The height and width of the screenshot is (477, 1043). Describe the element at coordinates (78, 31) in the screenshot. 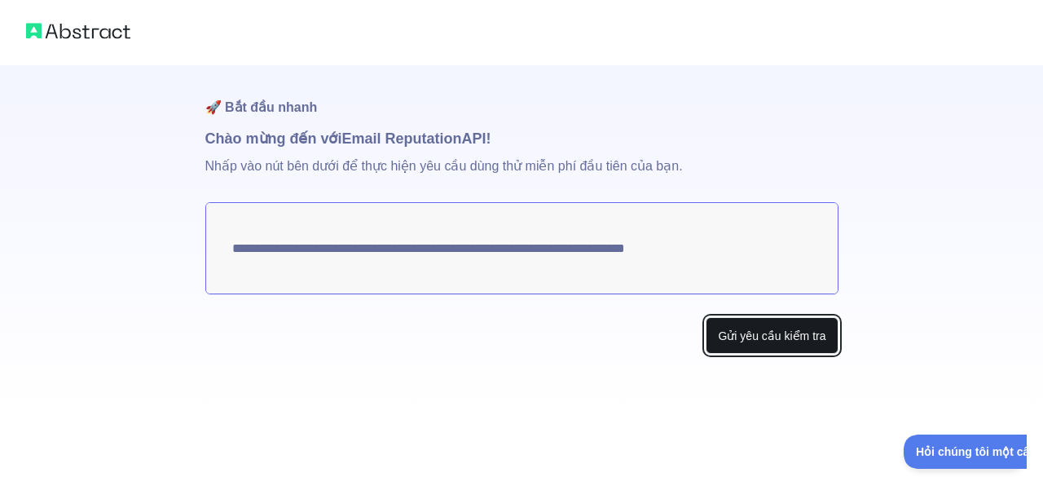

I see `img: Logo trừu tượng` at that location.